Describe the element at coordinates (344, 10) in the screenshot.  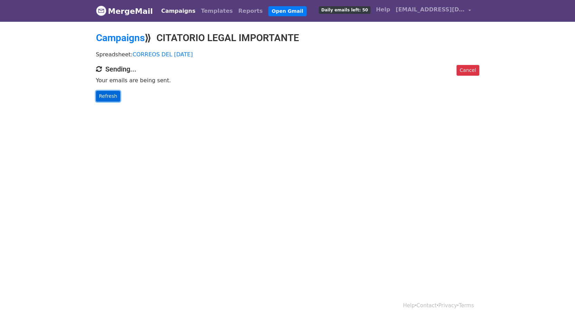
I see `span: Daily emails left: 50` at that location.